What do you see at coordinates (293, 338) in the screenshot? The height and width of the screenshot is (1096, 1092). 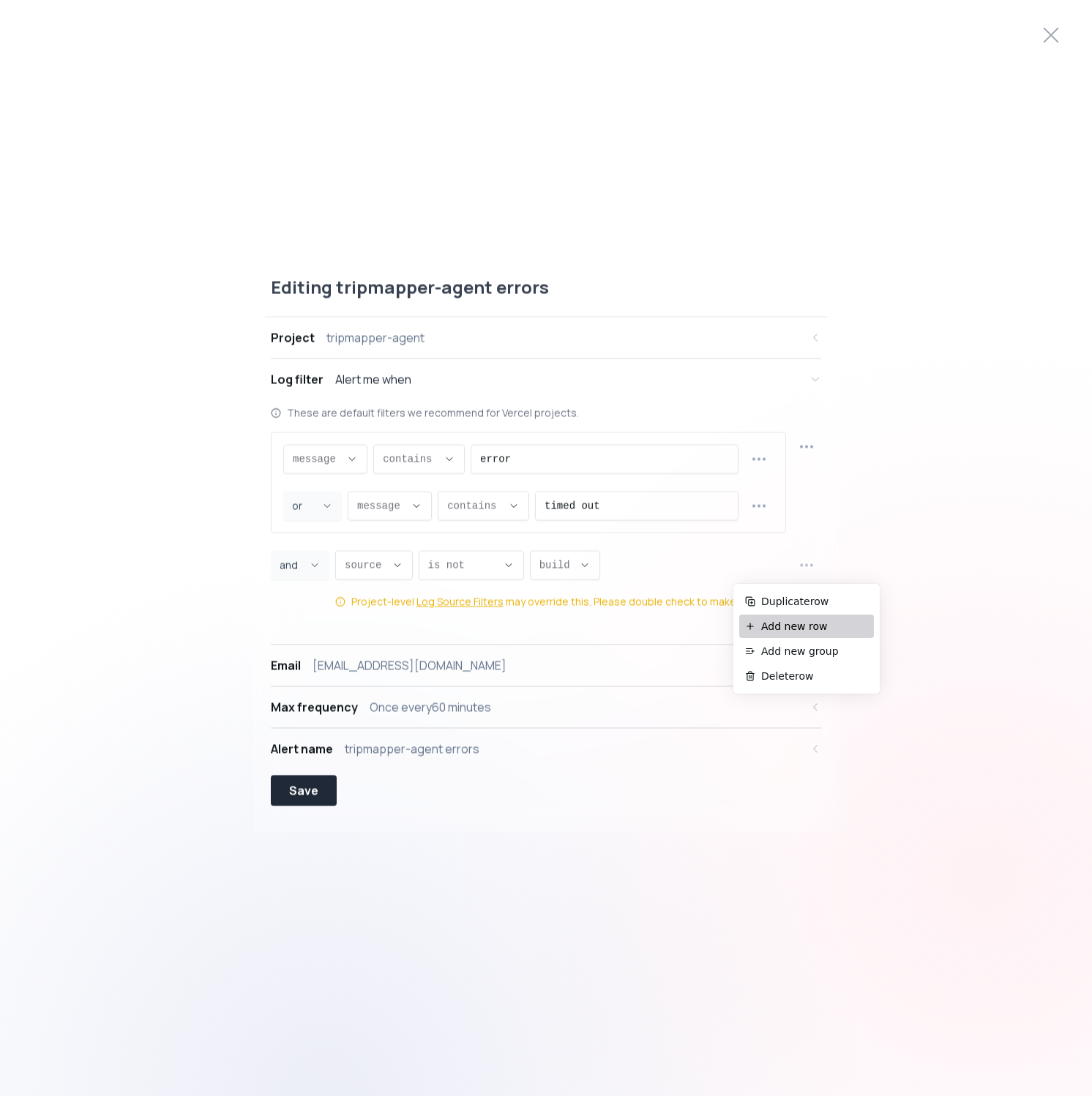 I see `div: Project` at bounding box center [293, 338].